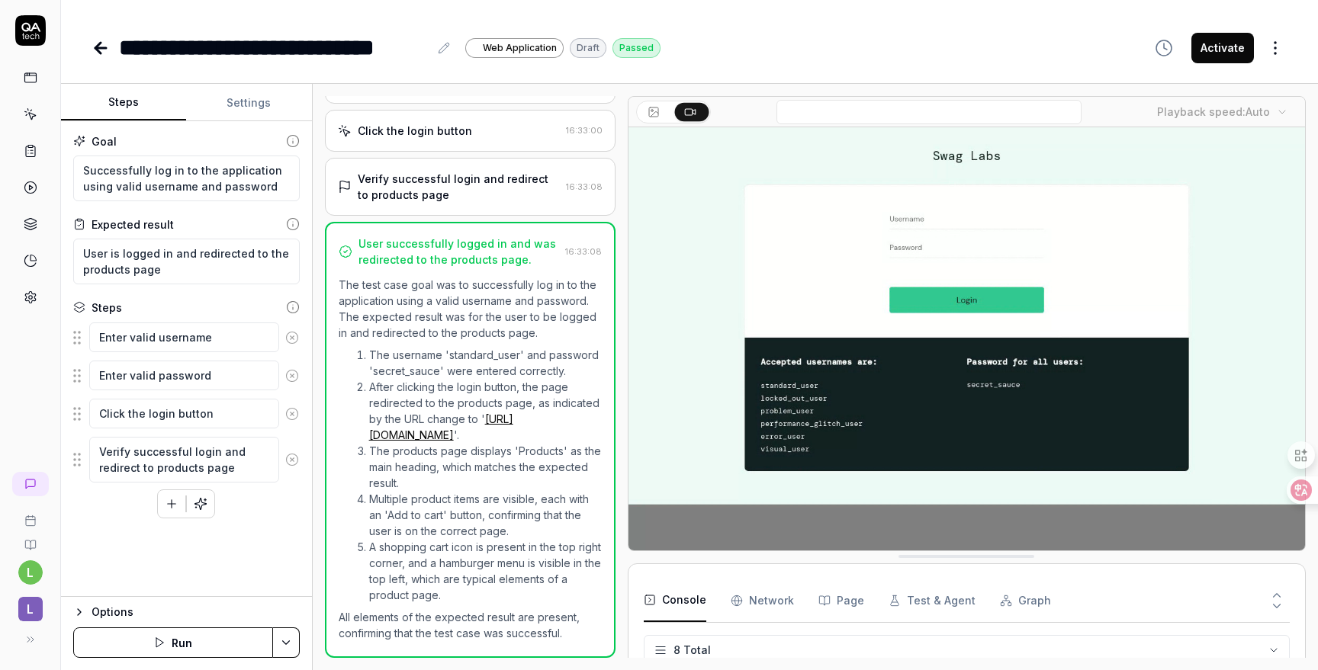 Image resolution: width=1318 pixels, height=670 pixels. I want to click on div: Steps, so click(107, 307).